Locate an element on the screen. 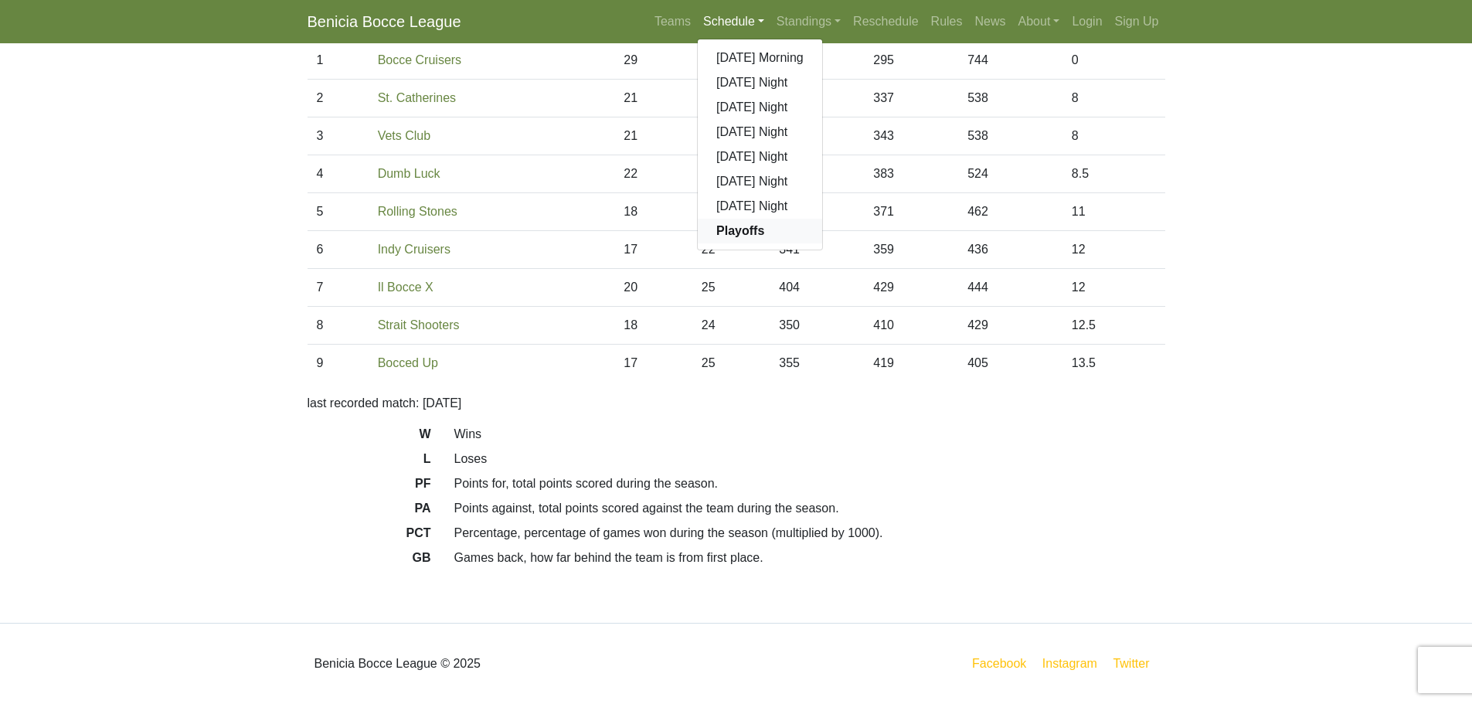 The width and height of the screenshot is (1472, 704). td: 436 is located at coordinates (1010, 250).